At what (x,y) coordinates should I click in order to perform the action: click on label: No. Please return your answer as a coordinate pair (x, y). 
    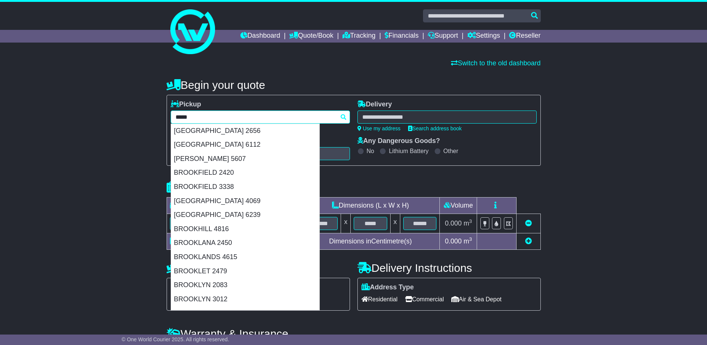
    Looking at the image, I should click on (371, 151).